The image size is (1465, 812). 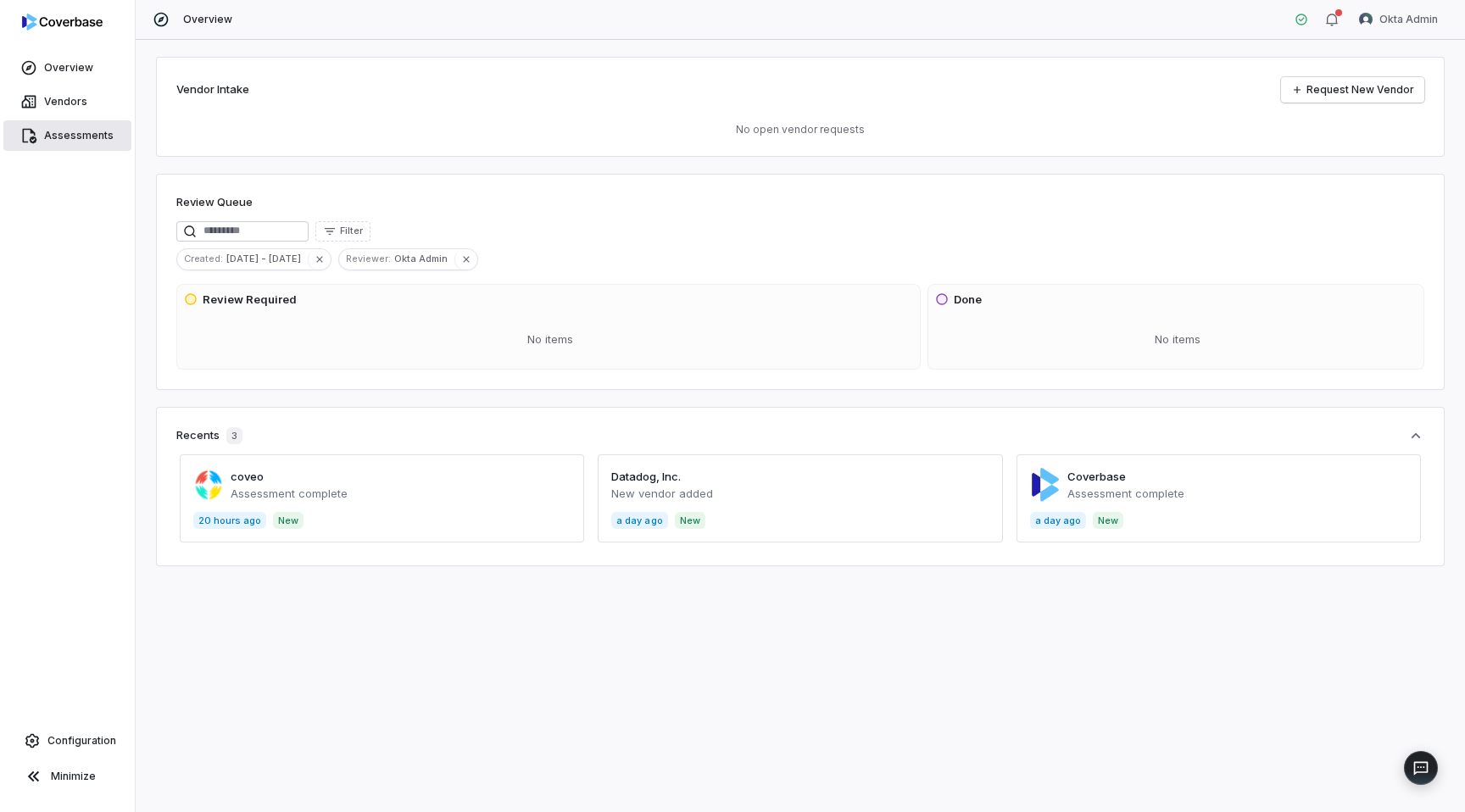 I want to click on span: Vendors, so click(x=65, y=102).